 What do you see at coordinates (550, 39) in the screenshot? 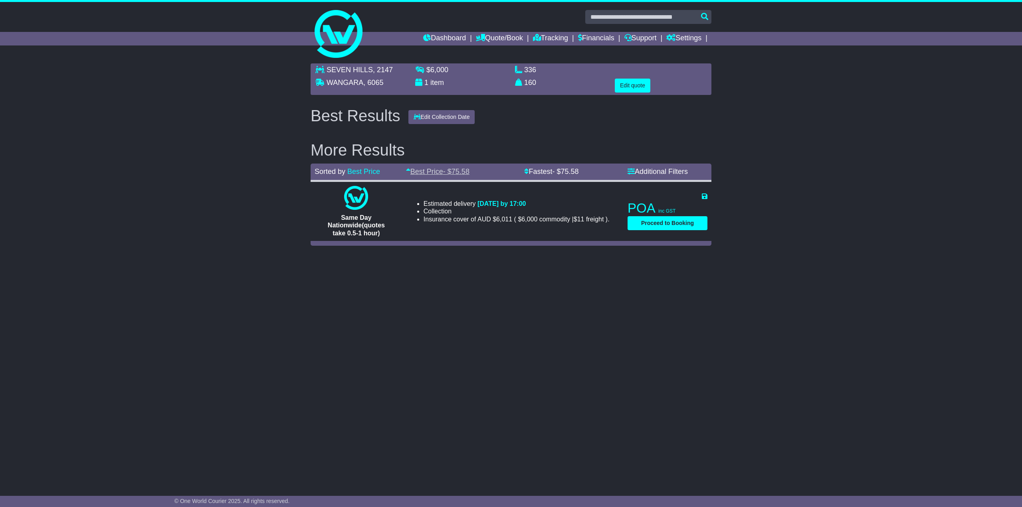
I see `a: Tracking` at bounding box center [550, 39].